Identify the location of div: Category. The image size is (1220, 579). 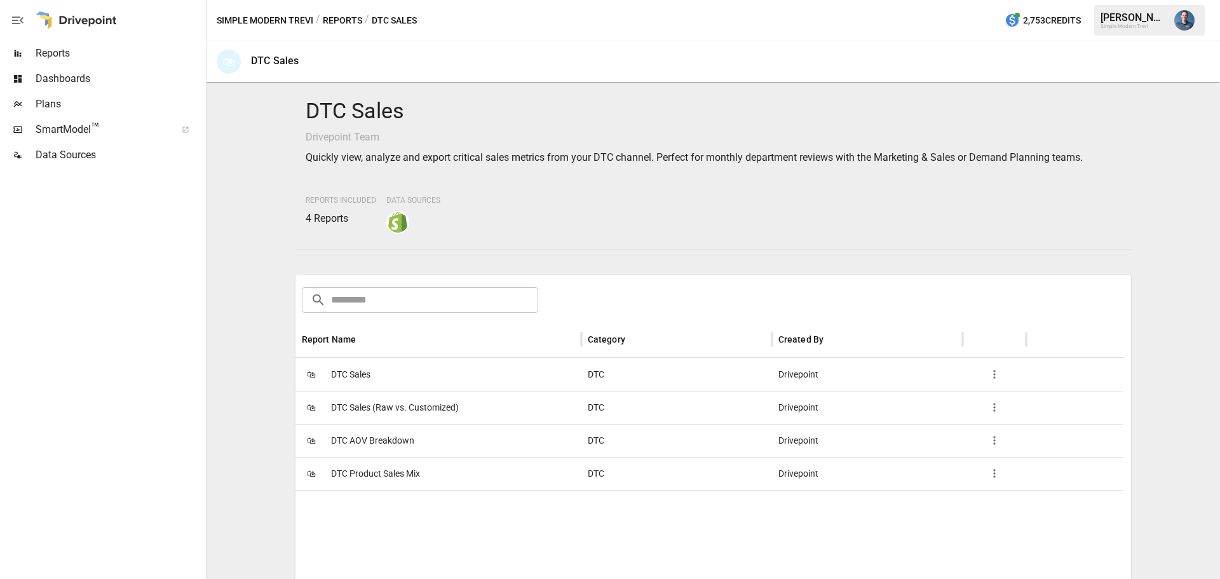
(606, 339).